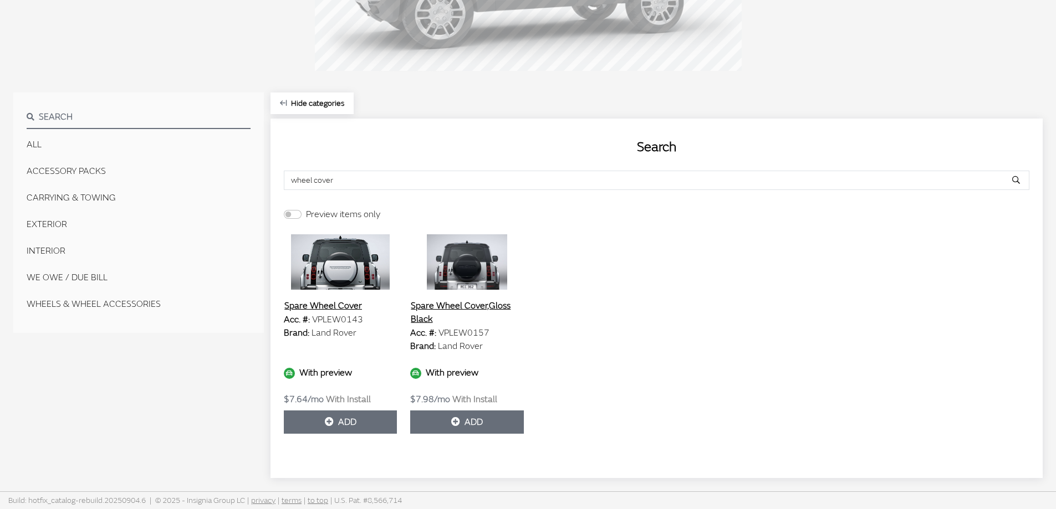 This screenshot has height=509, width=1056. I want to click on span: Build: hotfix_catalog-rebuild.20250904.6, so click(77, 500).